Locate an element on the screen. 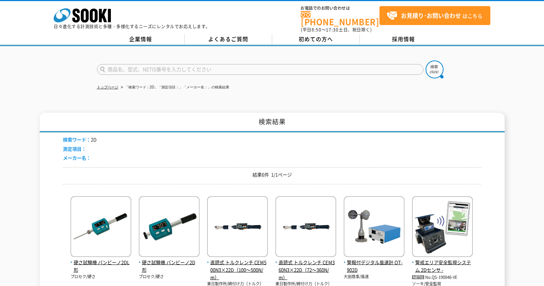 The height and width of the screenshot is (286, 544). span: 検索ワード： is located at coordinates (77, 139).